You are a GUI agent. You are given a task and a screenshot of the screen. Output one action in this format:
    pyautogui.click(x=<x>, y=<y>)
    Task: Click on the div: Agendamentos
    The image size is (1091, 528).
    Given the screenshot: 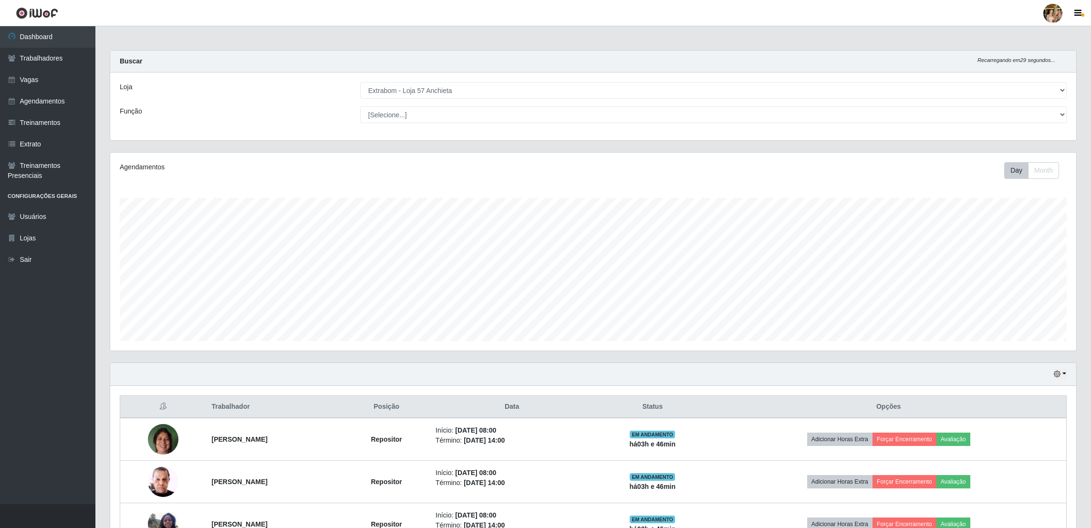 What is the action you would take?
    pyautogui.click(x=313, y=167)
    